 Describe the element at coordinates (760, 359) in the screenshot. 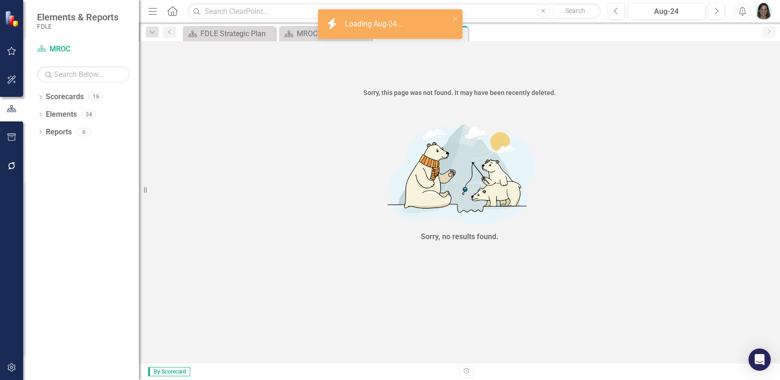

I see `div: Open Intercom Messenger` at that location.